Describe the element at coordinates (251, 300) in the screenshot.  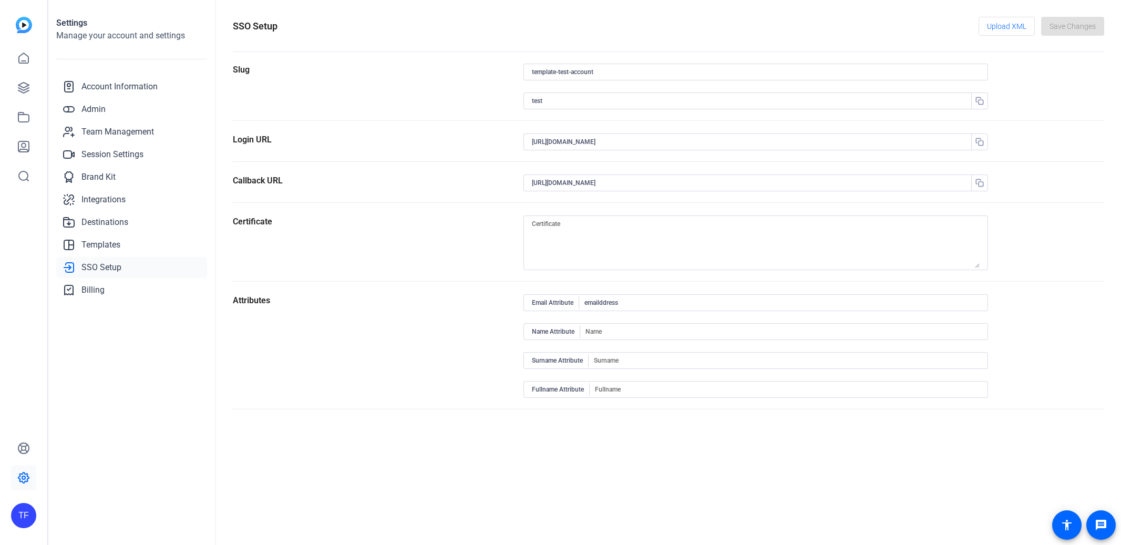
I see `label: Attributes` at that location.